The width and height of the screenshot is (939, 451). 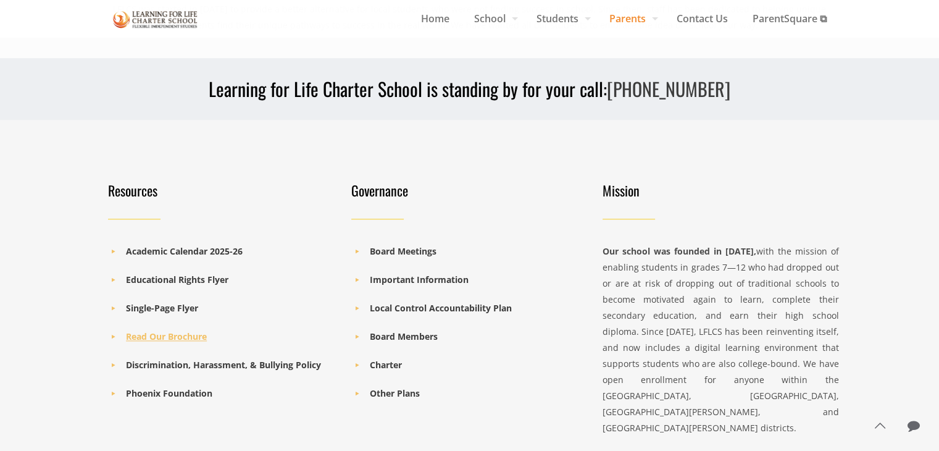 What do you see at coordinates (419, 279) in the screenshot?
I see `b: Important Information` at bounding box center [419, 279].